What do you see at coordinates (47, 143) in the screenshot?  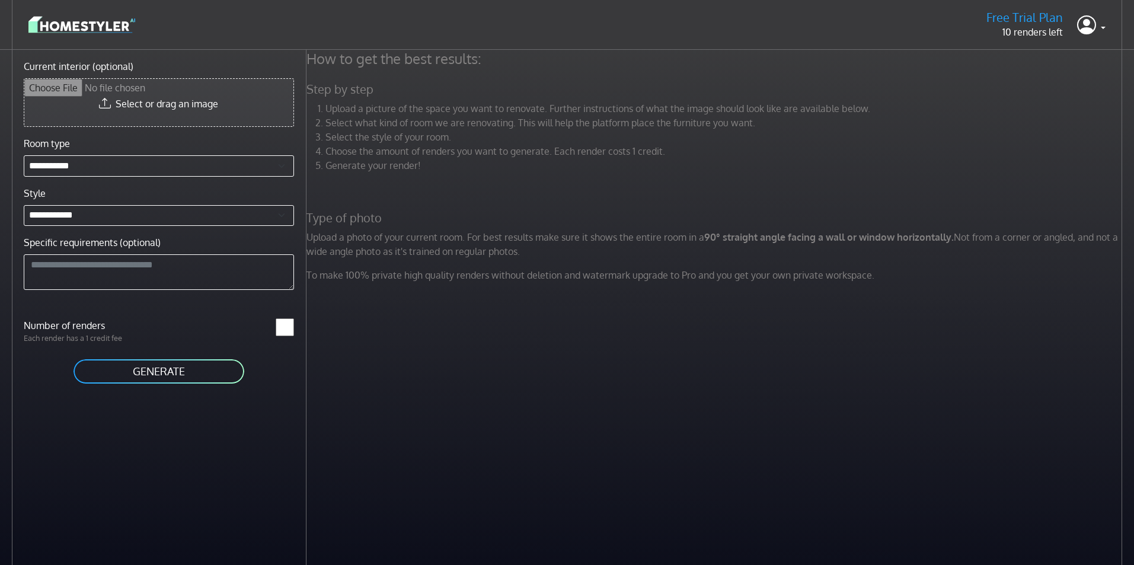 I see `label: Room type` at bounding box center [47, 143].